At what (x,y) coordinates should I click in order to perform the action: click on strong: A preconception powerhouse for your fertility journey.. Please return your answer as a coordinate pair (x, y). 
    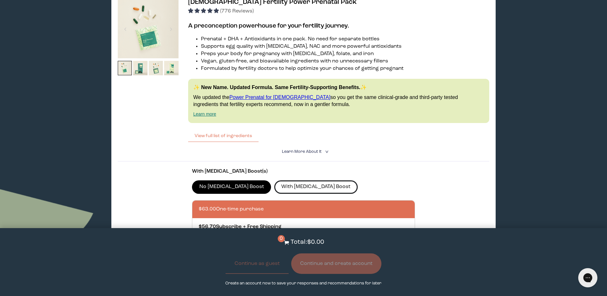
    Looking at the image, I should click on (269, 26).